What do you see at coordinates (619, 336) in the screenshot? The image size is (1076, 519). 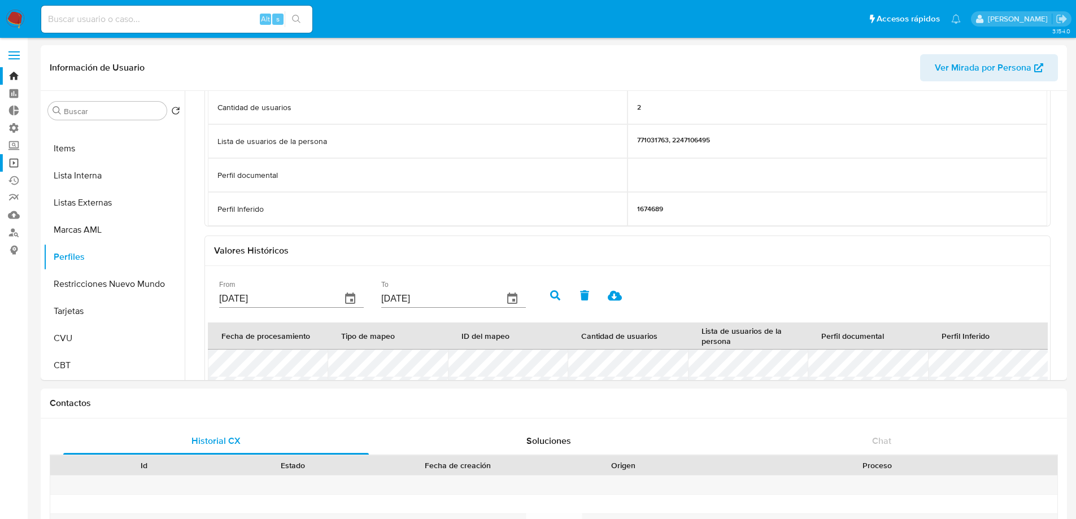 I see `div: Cantidad de usuarios` at bounding box center [619, 336].